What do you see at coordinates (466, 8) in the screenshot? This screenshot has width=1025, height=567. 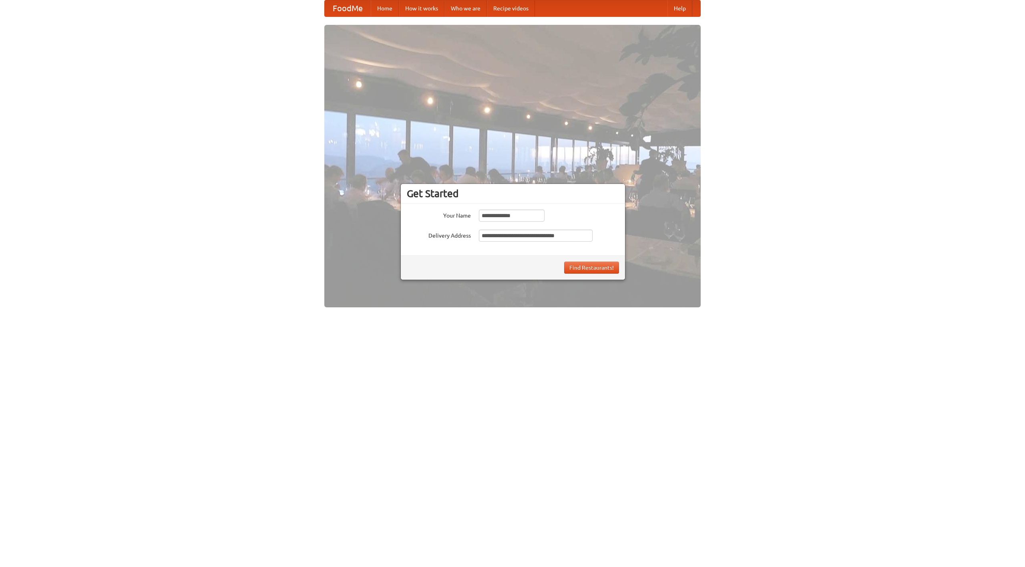 I see `a: Who we are` at bounding box center [466, 8].